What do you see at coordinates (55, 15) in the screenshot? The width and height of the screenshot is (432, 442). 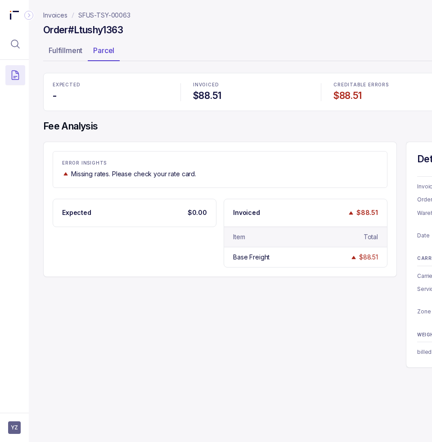 I see `p: Invoices` at bounding box center [55, 15].